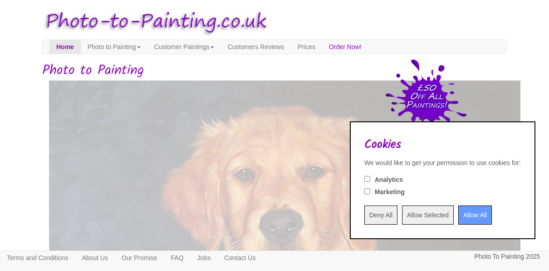 The image size is (549, 271). Describe the element at coordinates (345, 47) in the screenshot. I see `a: Order Now!` at that location.